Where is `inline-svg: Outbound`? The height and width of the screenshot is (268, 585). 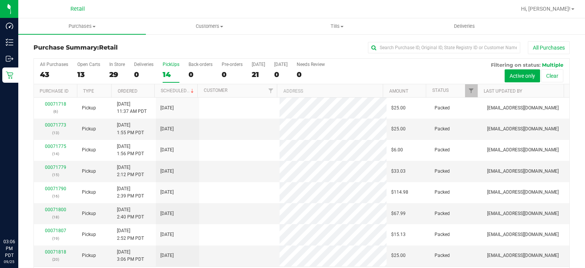 inline-svg: Outbound is located at coordinates (10, 59).